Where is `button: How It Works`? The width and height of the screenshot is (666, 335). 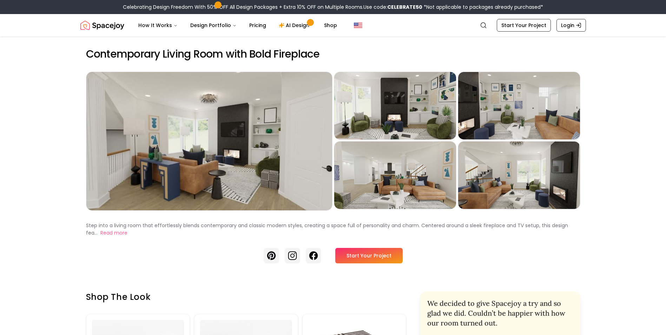
button: How It Works is located at coordinates (158, 25).